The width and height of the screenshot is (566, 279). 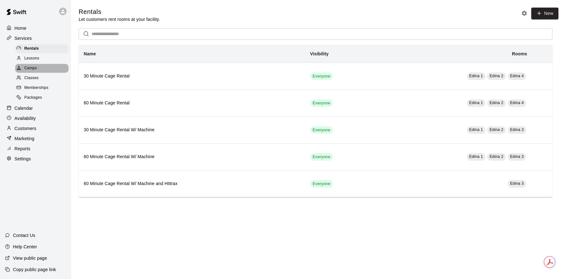 What do you see at coordinates (525, 13) in the screenshot?
I see `button: Rental settings` at bounding box center [525, 13].